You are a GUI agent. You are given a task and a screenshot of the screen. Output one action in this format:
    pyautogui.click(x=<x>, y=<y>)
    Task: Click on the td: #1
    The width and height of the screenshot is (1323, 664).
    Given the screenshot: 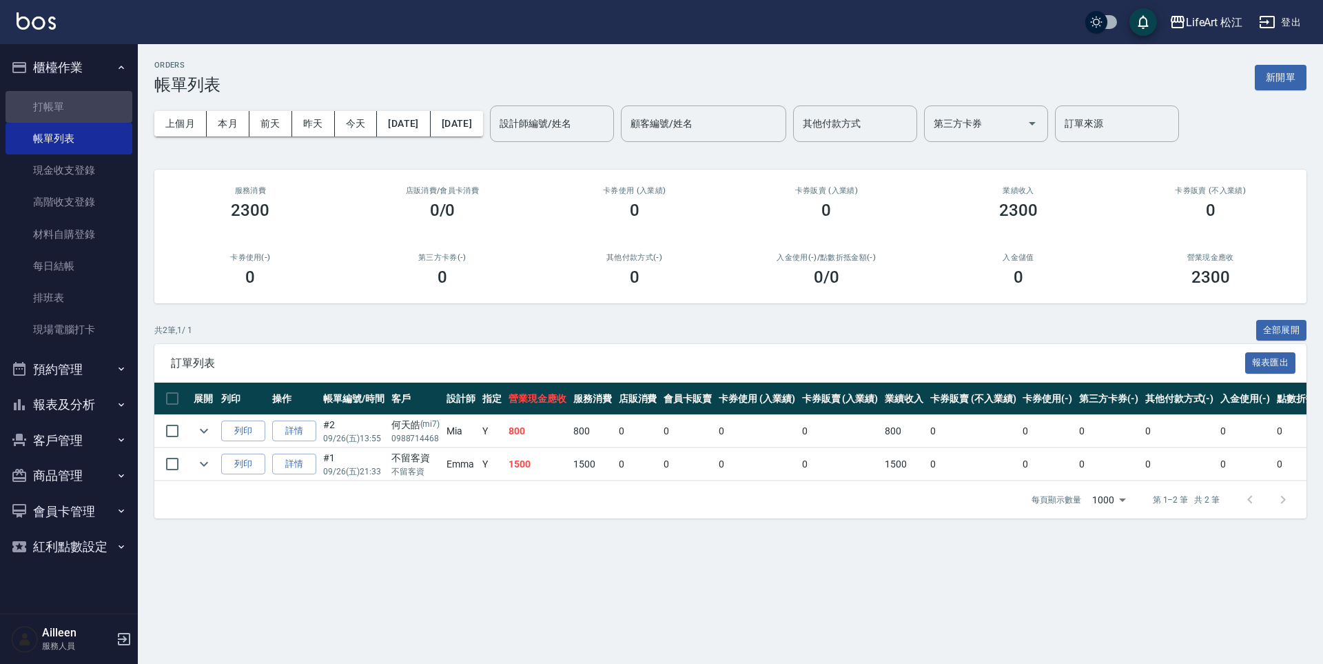 What is the action you would take?
    pyautogui.click(x=354, y=464)
    